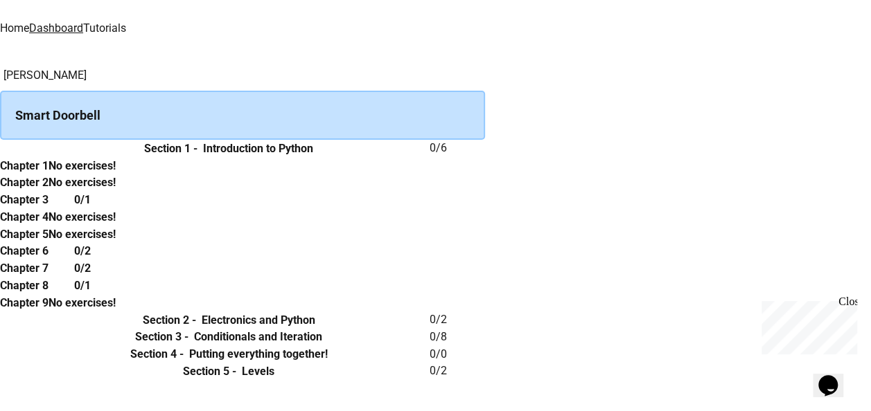  What do you see at coordinates (457, 355) in the screenshot?
I see `h6: 0 / 0` at bounding box center [457, 355].